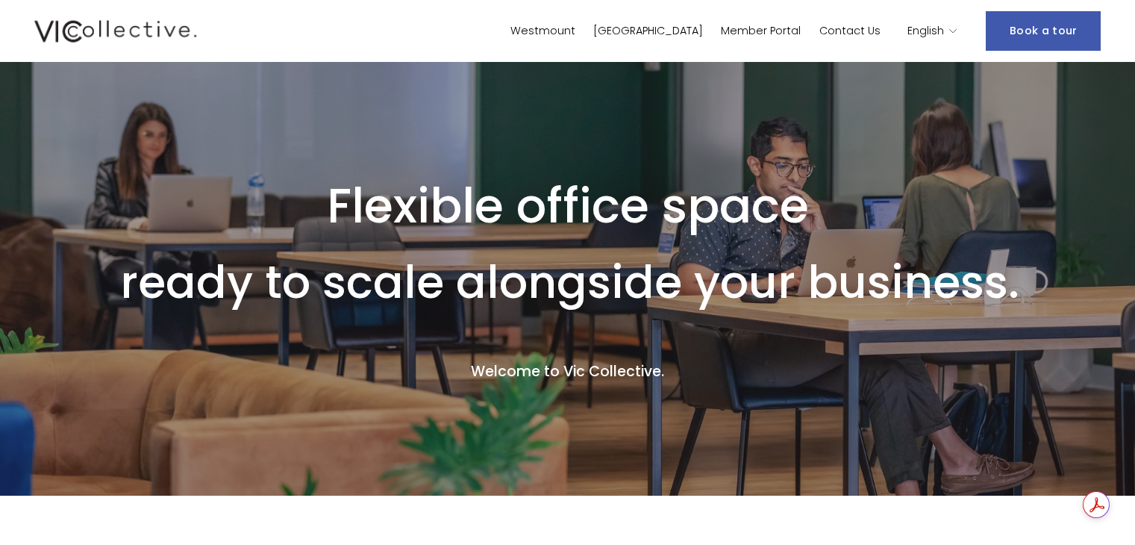 The image size is (1135, 545). What do you see at coordinates (850, 31) in the screenshot?
I see `a: Contact Us` at bounding box center [850, 31].